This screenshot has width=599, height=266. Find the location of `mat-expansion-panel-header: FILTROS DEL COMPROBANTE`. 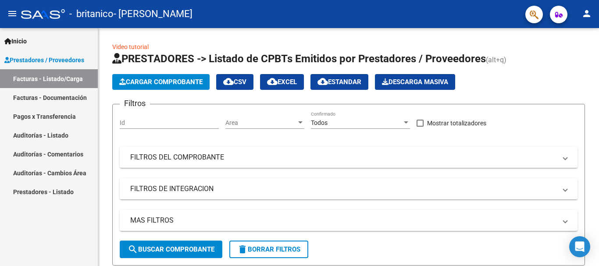

mat-expansion-panel-header: FILTROS DEL COMPROBANTE is located at coordinates (348, 157).